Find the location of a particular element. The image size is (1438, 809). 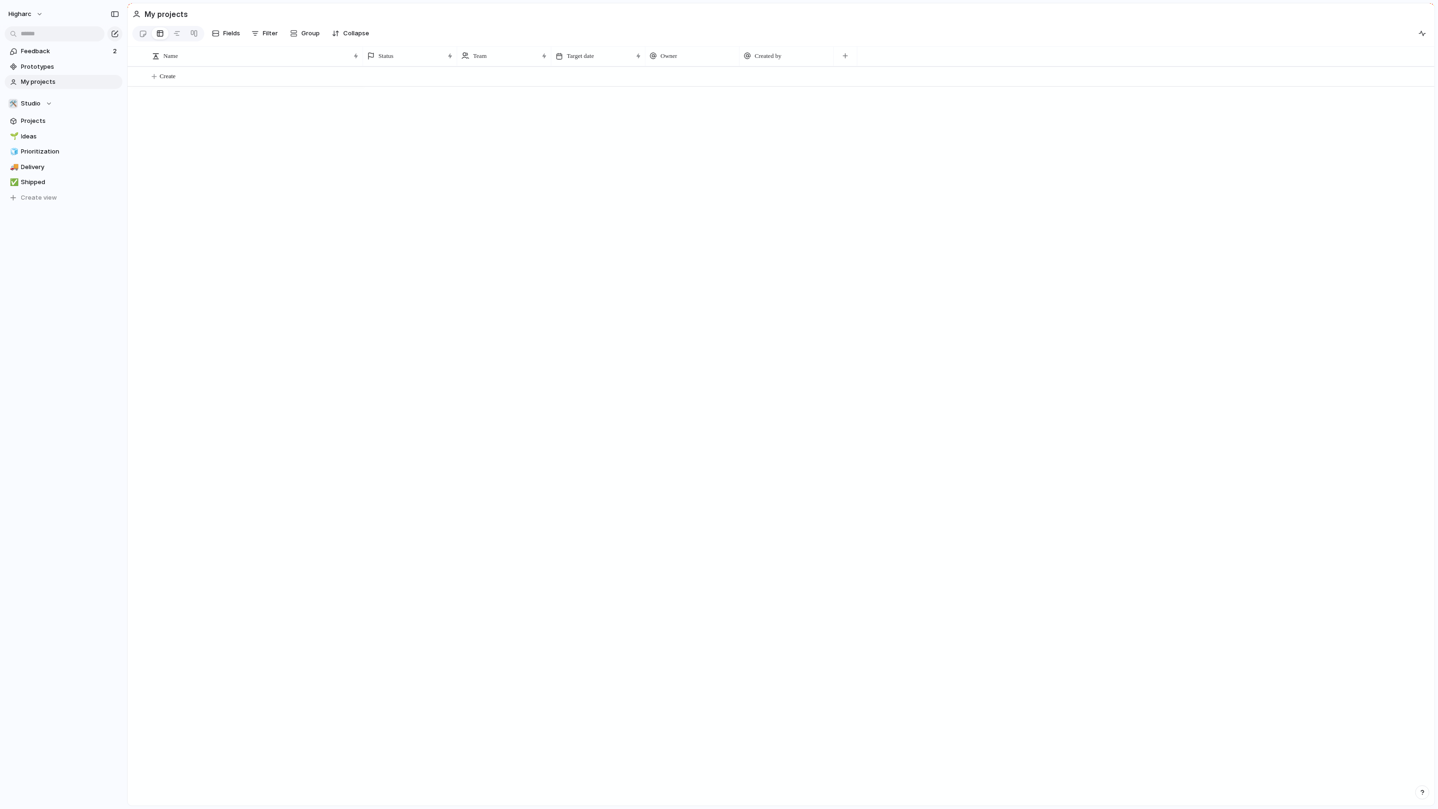

button: 🛠️Studio is located at coordinates (64, 104).